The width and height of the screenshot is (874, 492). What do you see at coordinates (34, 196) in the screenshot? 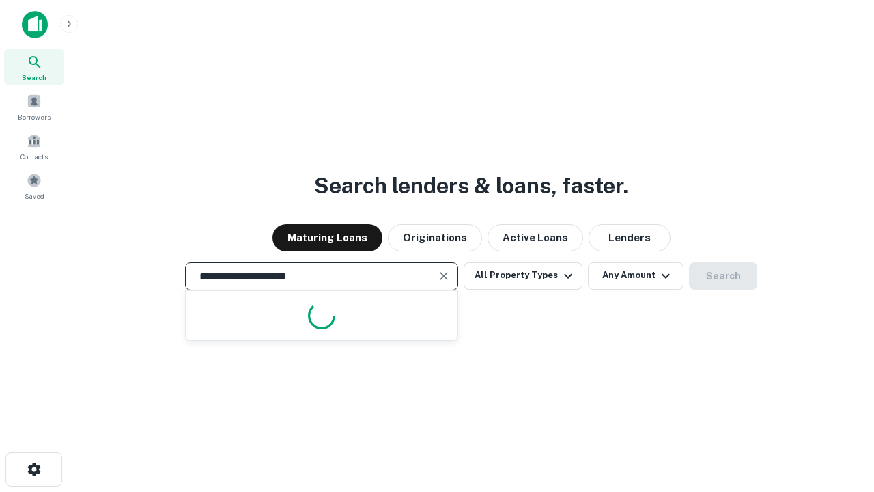
I see `span: Saved` at bounding box center [34, 196].